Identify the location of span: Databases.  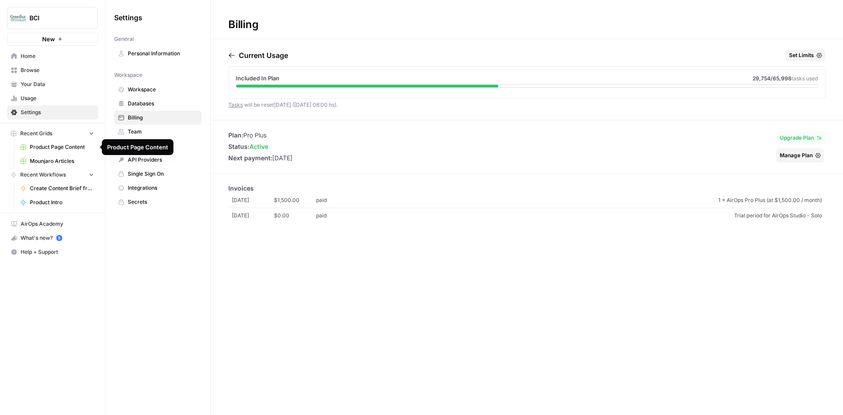
(162, 104).